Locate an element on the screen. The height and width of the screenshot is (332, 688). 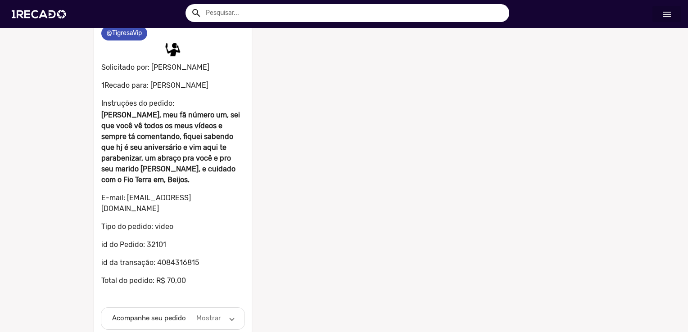
mat-panel-description: Mostrar is located at coordinates (209, 318).